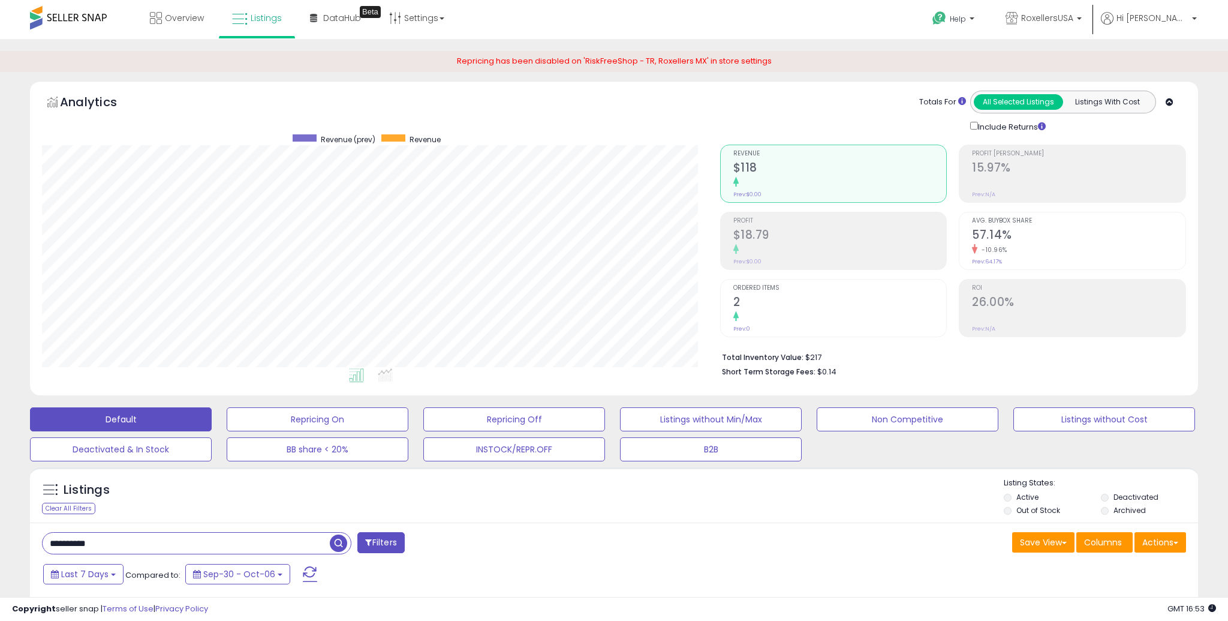  Describe the element at coordinates (1011, 126) in the screenshot. I see `div: Include Returns` at that location.